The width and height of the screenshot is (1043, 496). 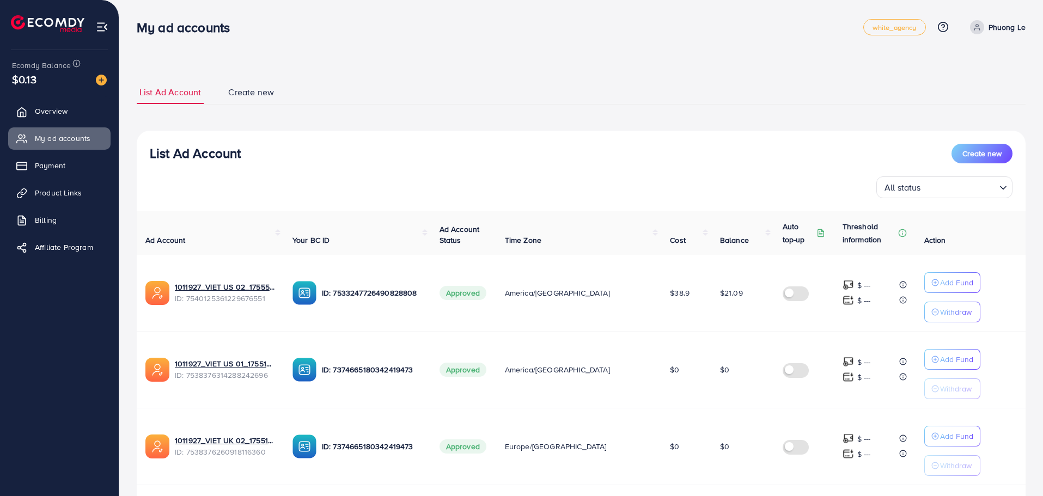 I want to click on span: My ad accounts, so click(x=63, y=138).